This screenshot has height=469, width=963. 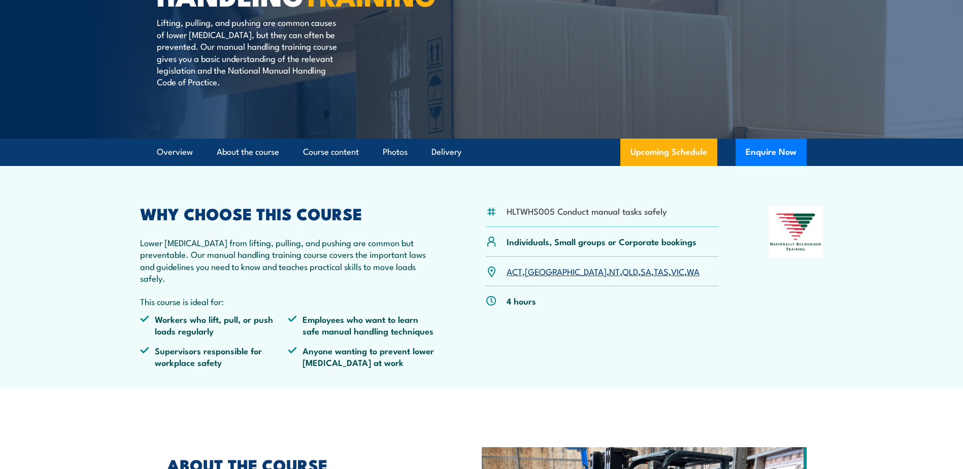 What do you see at coordinates (601, 241) in the screenshot?
I see `p: Individuals, Small groups or Corporate bookings` at bounding box center [601, 241].